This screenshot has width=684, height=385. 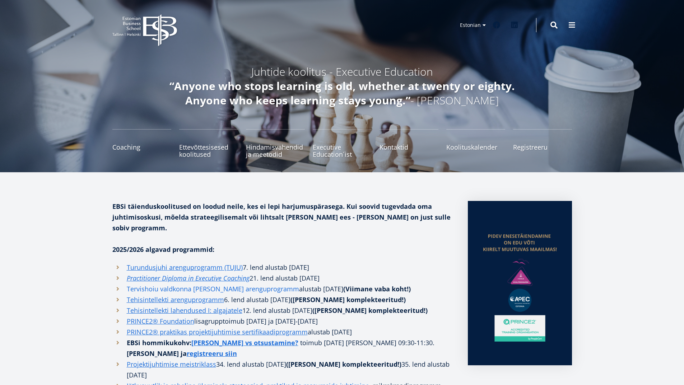 What do you see at coordinates (476, 144) in the screenshot?
I see `a: Koolituskalender` at bounding box center [476, 144].